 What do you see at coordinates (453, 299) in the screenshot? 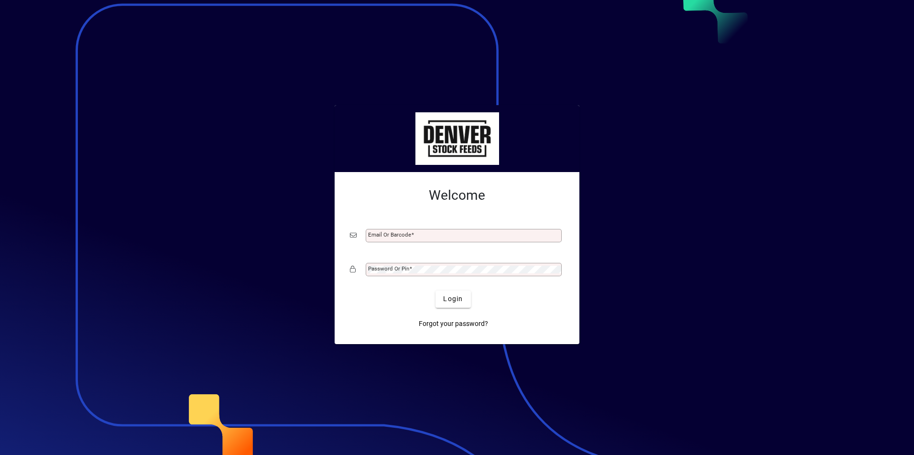
I see `button: Login` at bounding box center [453, 299].